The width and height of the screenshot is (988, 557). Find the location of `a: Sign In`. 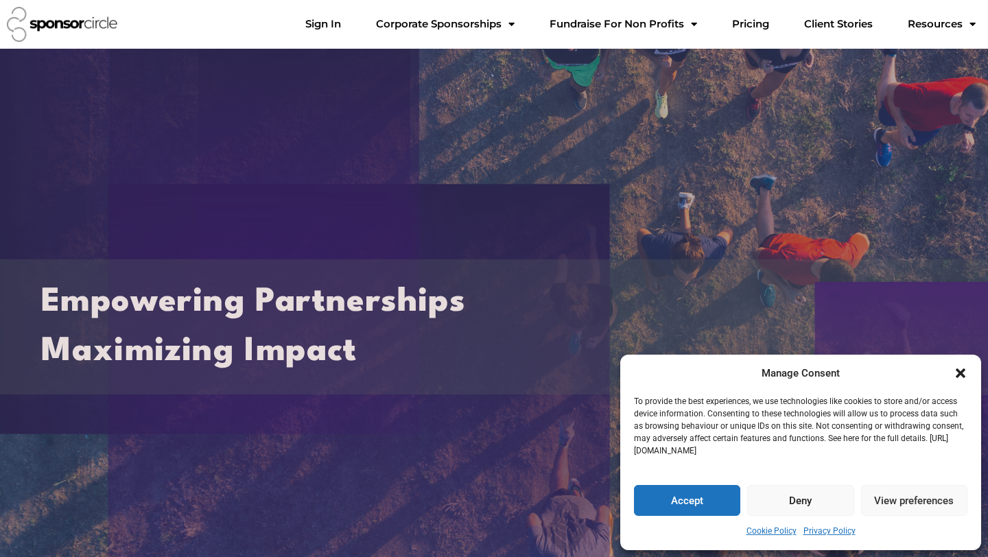

a: Sign In is located at coordinates (323, 24).